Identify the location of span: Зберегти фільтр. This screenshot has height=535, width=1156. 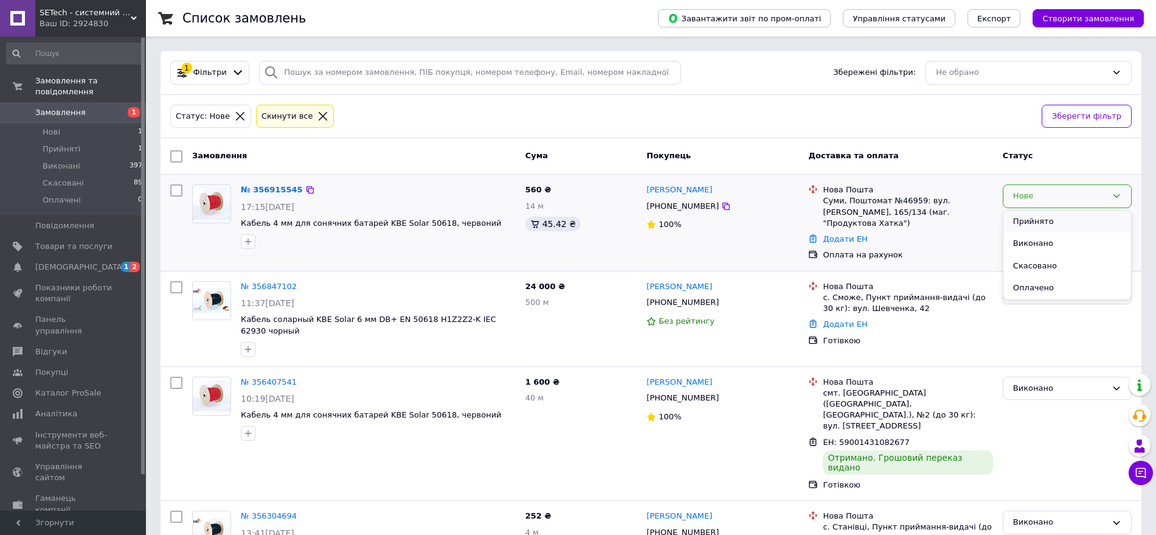
(1087, 116).